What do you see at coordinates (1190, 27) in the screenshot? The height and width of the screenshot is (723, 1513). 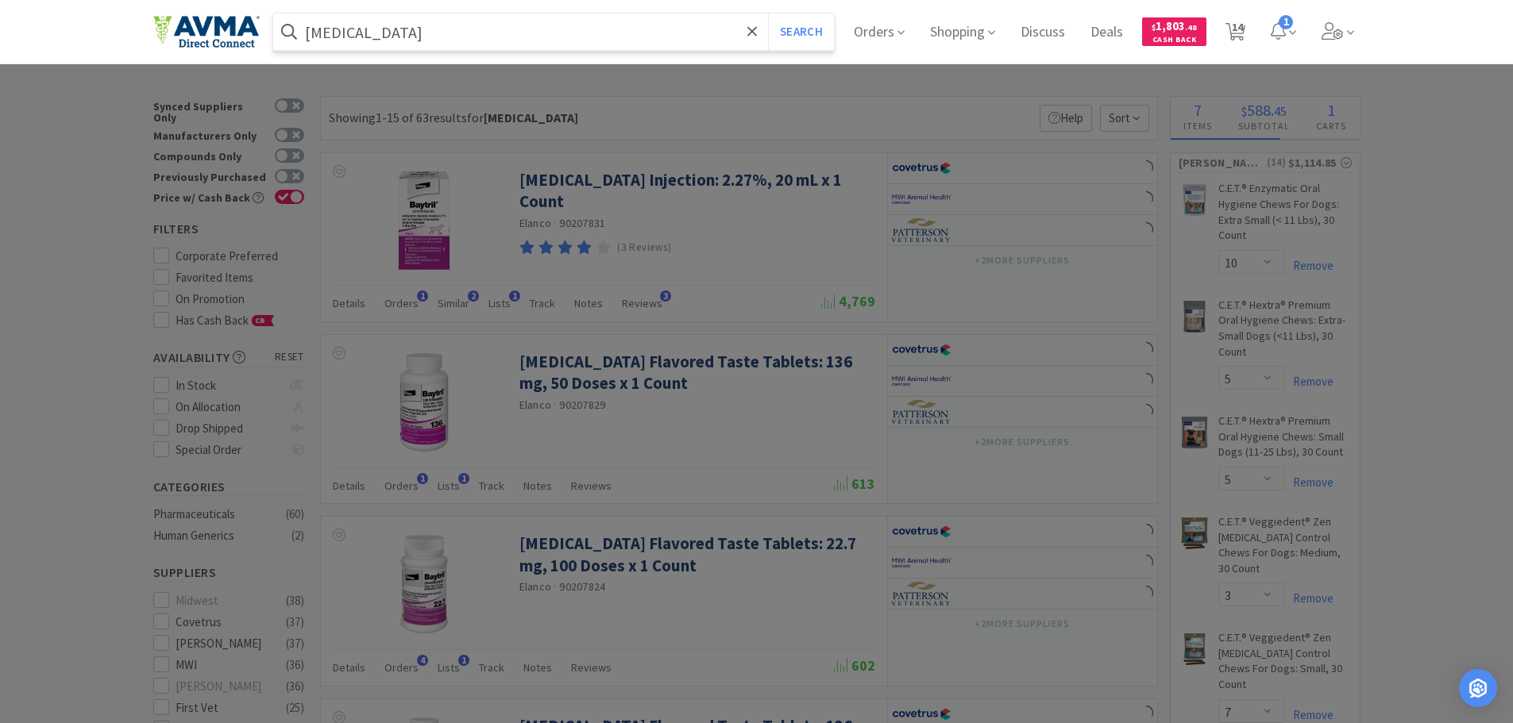 I see `span: . 48` at bounding box center [1190, 27].